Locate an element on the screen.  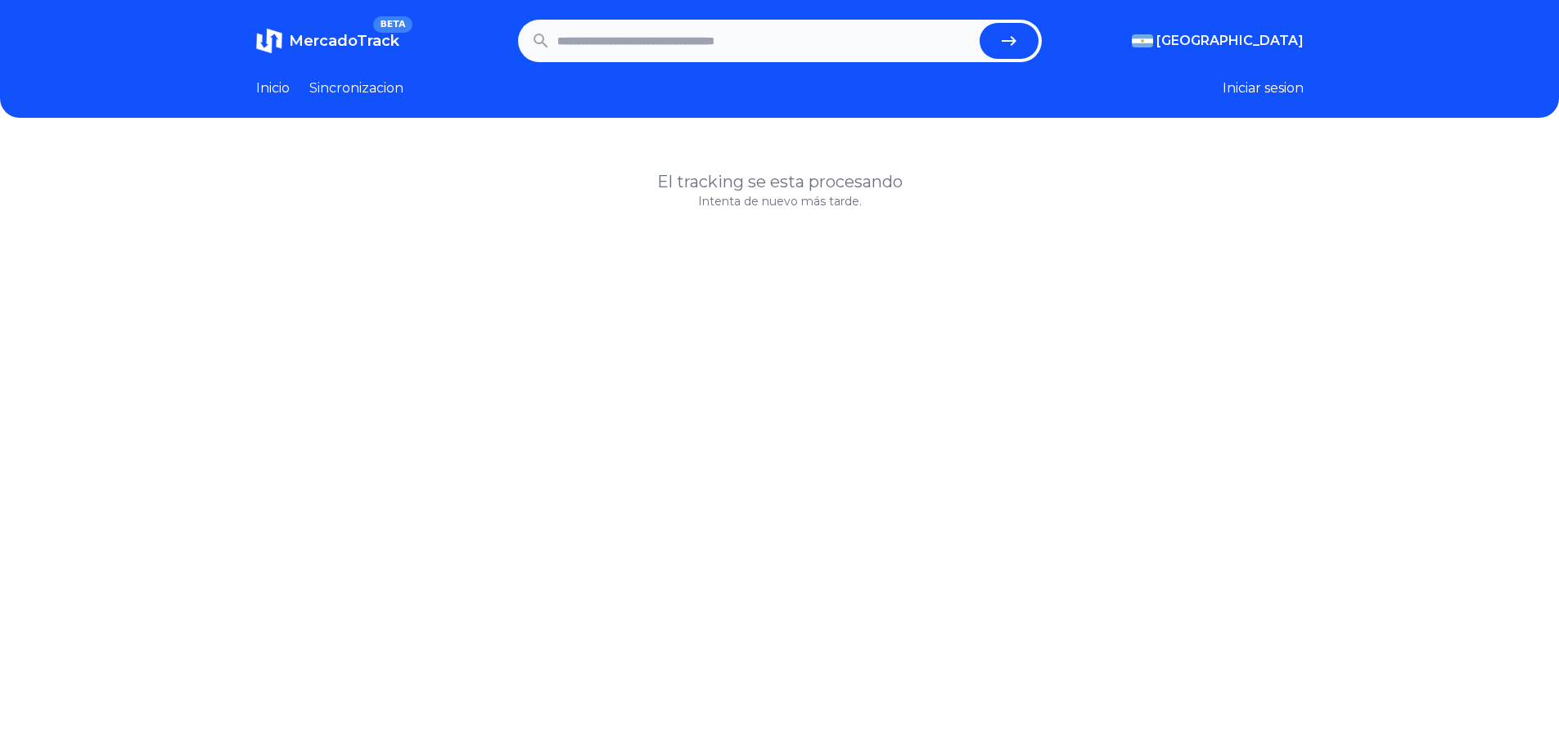
a: Sincronizacion is located at coordinates (356, 88).